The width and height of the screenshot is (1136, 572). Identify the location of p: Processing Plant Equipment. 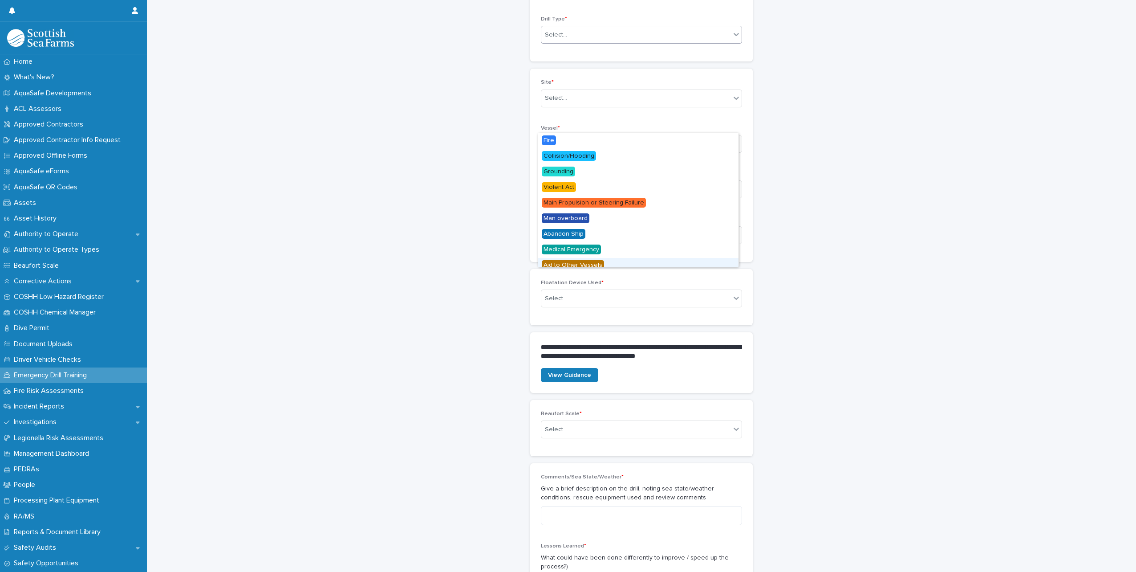
(58, 500).